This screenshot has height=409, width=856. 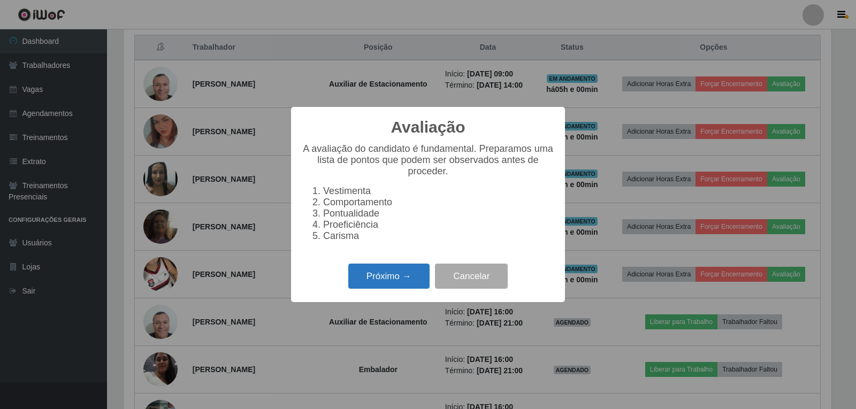 What do you see at coordinates (438, 225) in the screenshot?
I see `li: Proeficiência` at bounding box center [438, 225].